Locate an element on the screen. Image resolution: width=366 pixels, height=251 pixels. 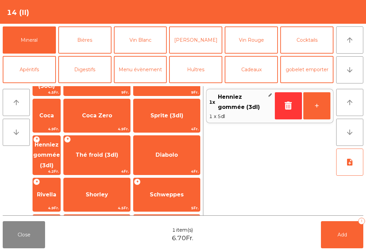
button: Apéritifs is located at coordinates (29, 69).